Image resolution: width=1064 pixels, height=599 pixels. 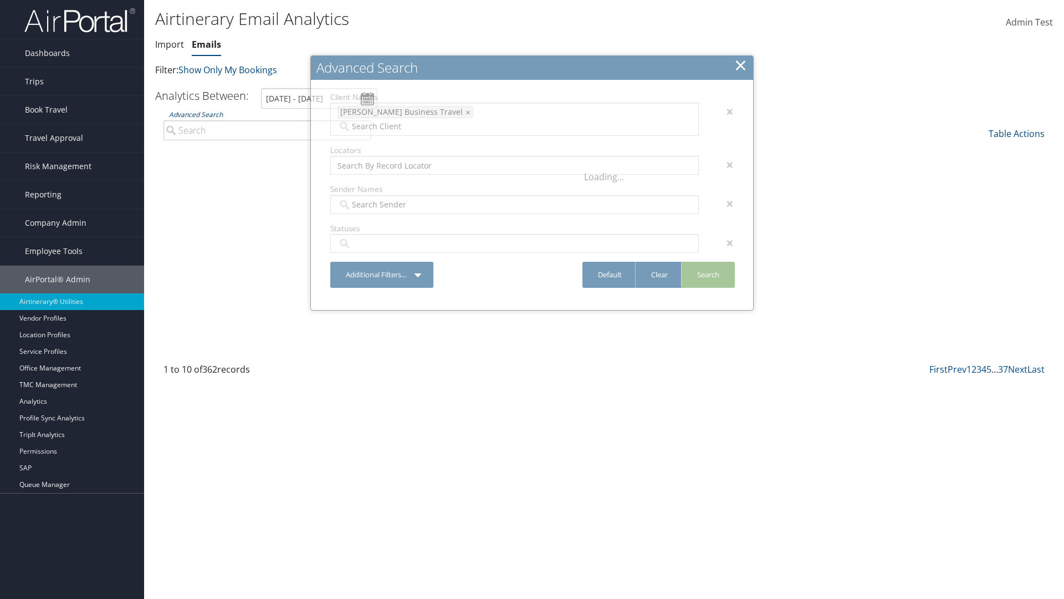 I want to click on a: Emails, so click(x=206, y=44).